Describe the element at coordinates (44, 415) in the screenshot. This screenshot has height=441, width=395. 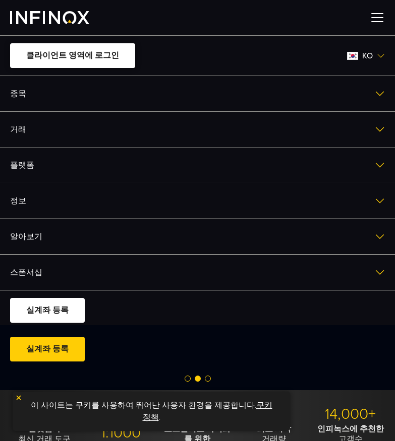
I see `p: MT4/5` at that location.